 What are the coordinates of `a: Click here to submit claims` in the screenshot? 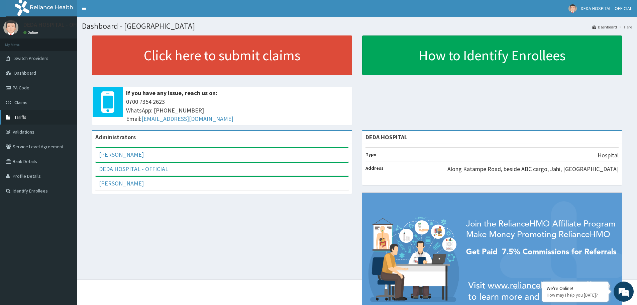 It's located at (222, 55).